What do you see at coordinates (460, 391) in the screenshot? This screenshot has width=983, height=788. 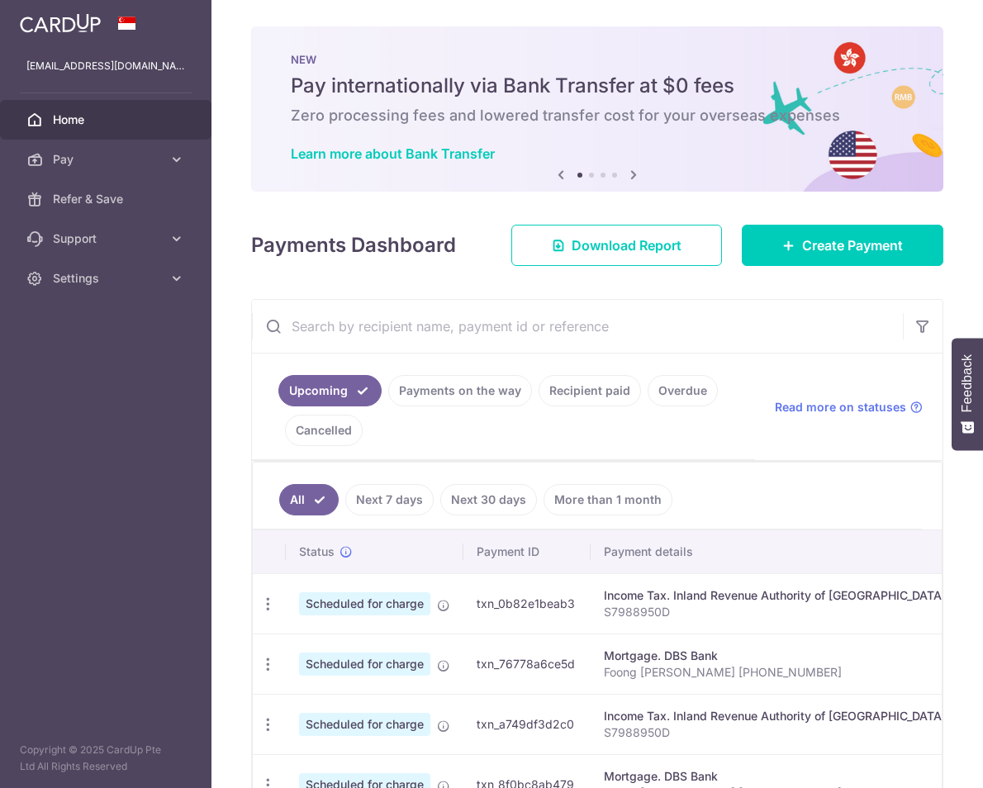 I see `a: Payments on the way` at bounding box center [460, 391].